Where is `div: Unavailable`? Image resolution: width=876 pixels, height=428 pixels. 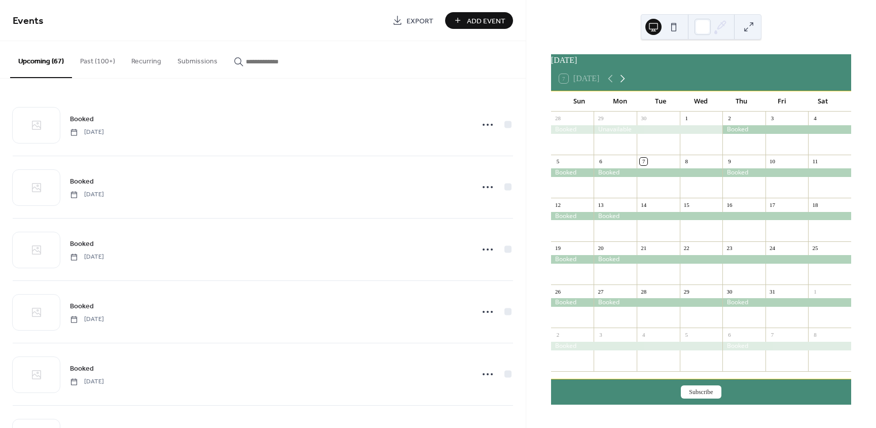 div: Unavailable is located at coordinates (658, 129).